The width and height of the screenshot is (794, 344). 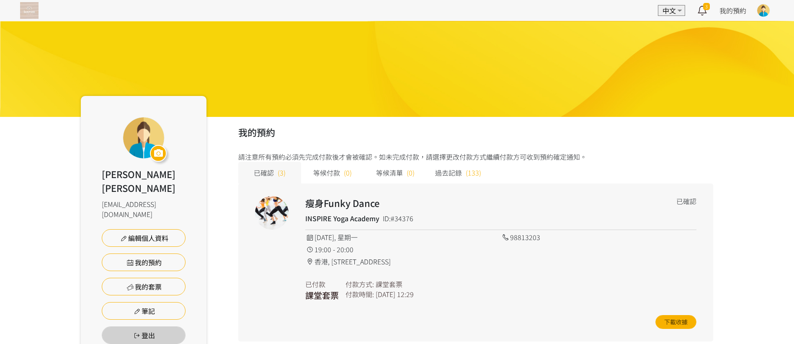 I want to click on h2: 我的預約, so click(x=476, y=132).